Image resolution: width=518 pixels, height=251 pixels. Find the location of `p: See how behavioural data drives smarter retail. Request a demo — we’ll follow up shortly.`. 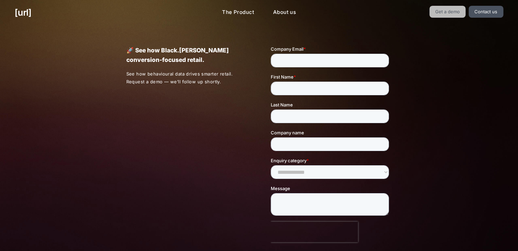

p: See how behavioural data drives smarter retail. Request a demo — we’ll follow up shortly. is located at coordinates (187, 78).